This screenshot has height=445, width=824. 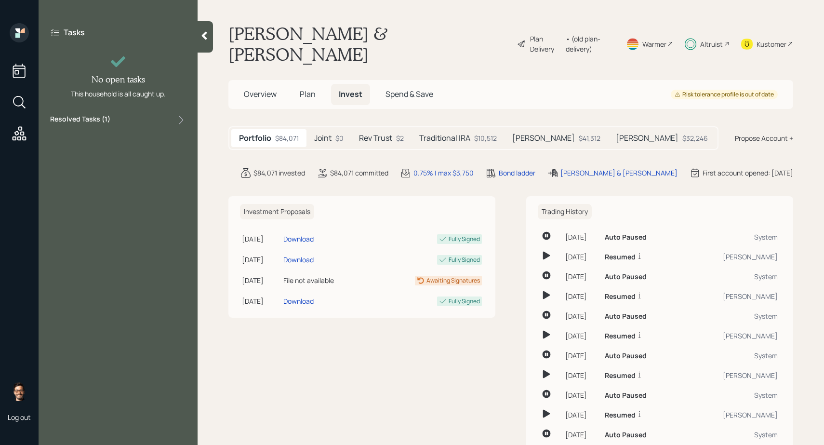 I want to click on div: Log out, so click(x=19, y=417).